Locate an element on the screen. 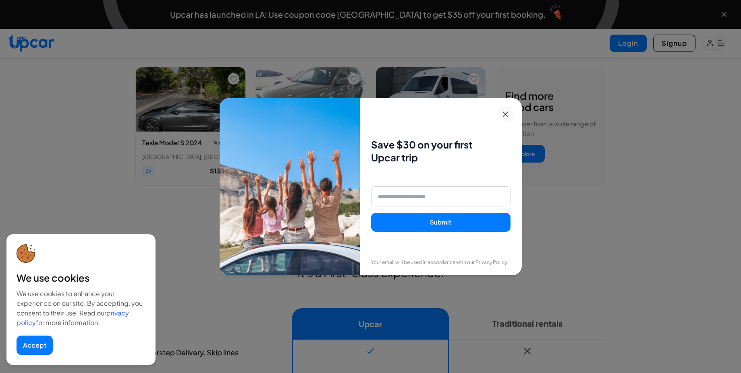  img: Family enjoying car ride is located at coordinates (290, 187).